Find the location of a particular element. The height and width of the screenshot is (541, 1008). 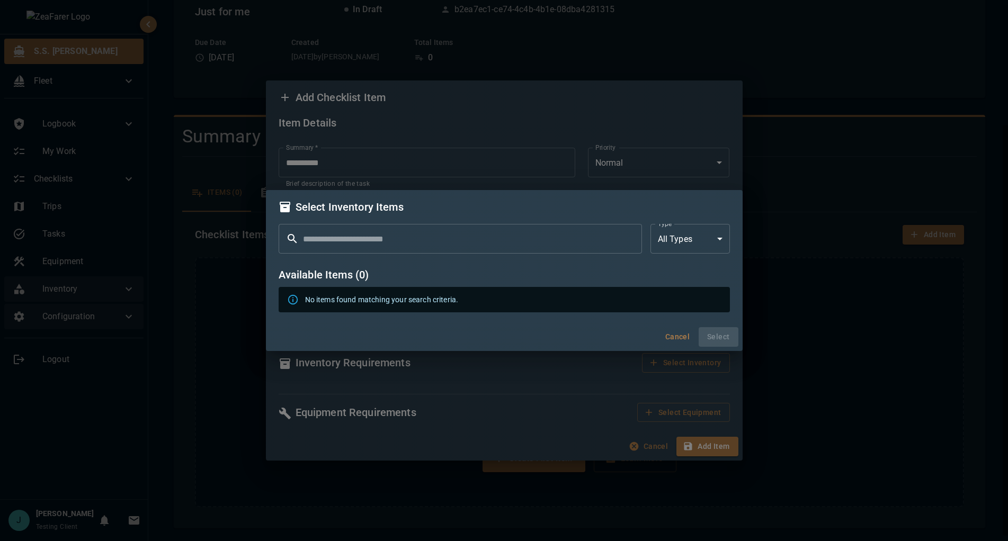

button: Cancel is located at coordinates (677, 337).